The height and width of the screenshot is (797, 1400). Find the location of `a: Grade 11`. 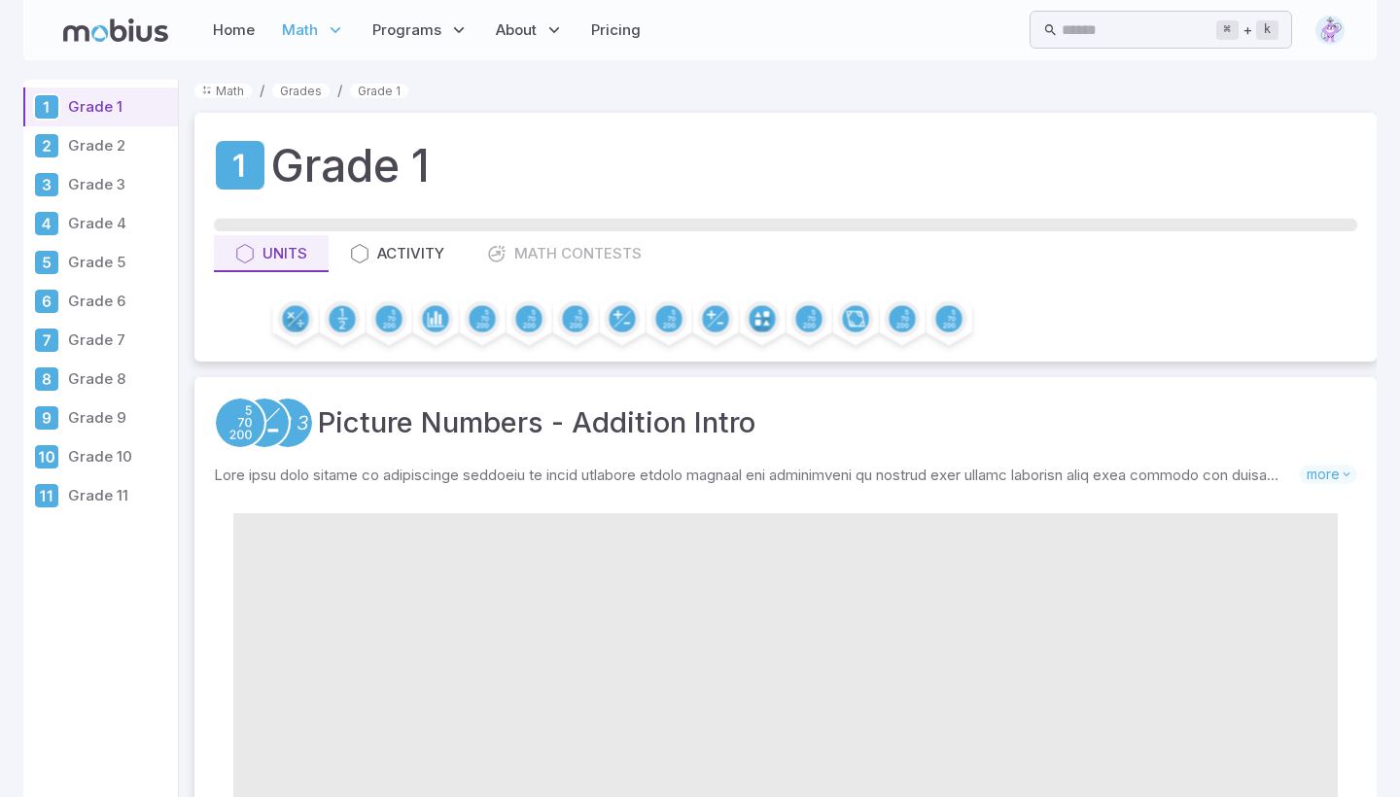

a: Grade 11 is located at coordinates (100, 496).